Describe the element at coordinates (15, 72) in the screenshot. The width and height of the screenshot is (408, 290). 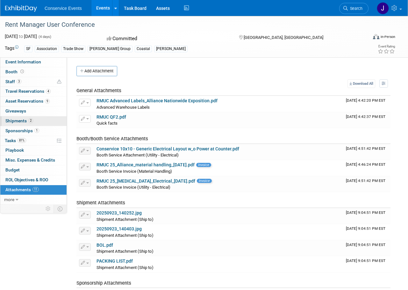
I see `span: Booth` at that location.